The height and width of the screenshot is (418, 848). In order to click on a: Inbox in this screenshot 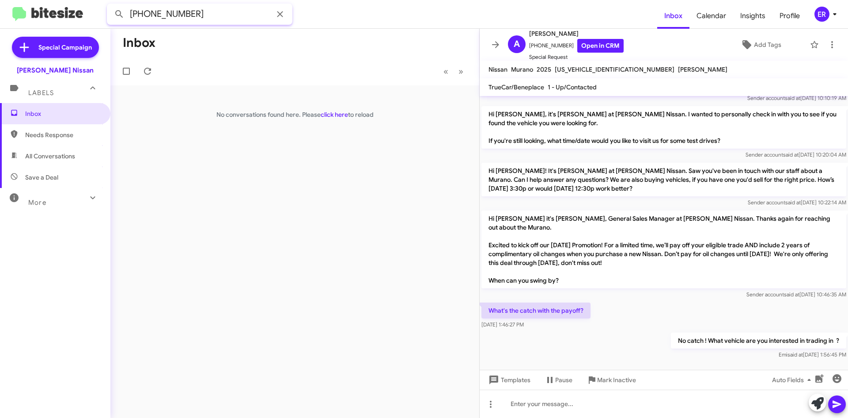, I will do `click(673, 16)`.